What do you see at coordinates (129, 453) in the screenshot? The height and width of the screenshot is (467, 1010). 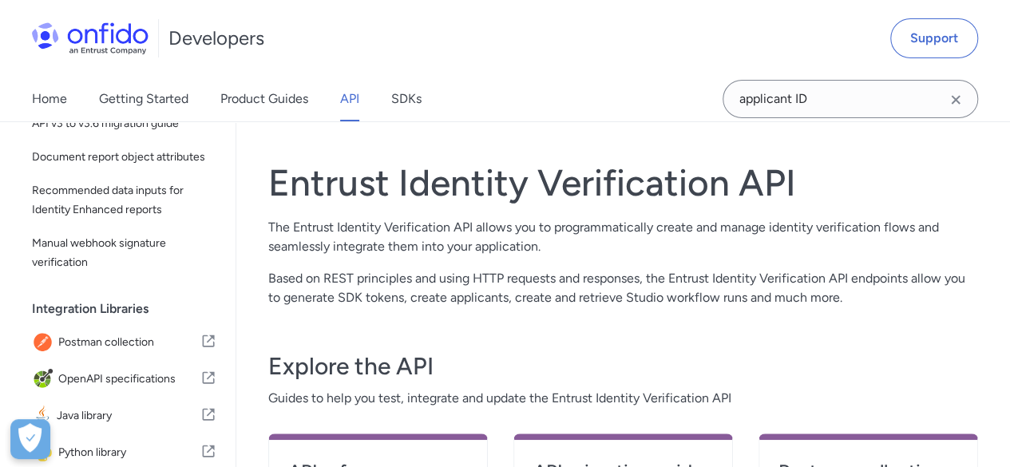 I see `span: Python library` at bounding box center [129, 453].